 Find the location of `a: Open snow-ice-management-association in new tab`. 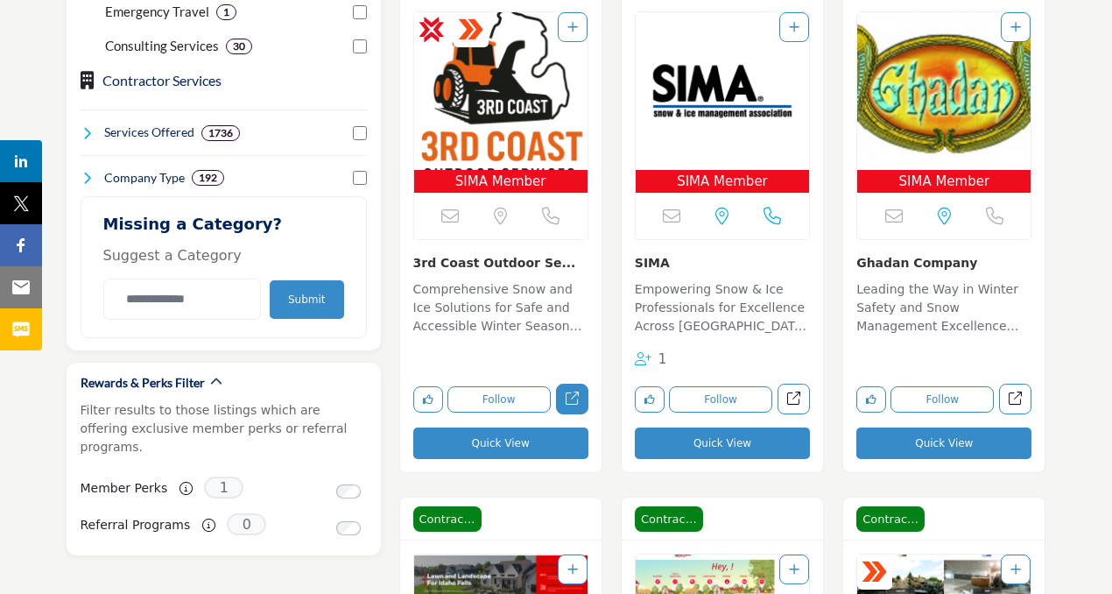

a: Open snow-ice-management-association in new tab is located at coordinates (793, 398).